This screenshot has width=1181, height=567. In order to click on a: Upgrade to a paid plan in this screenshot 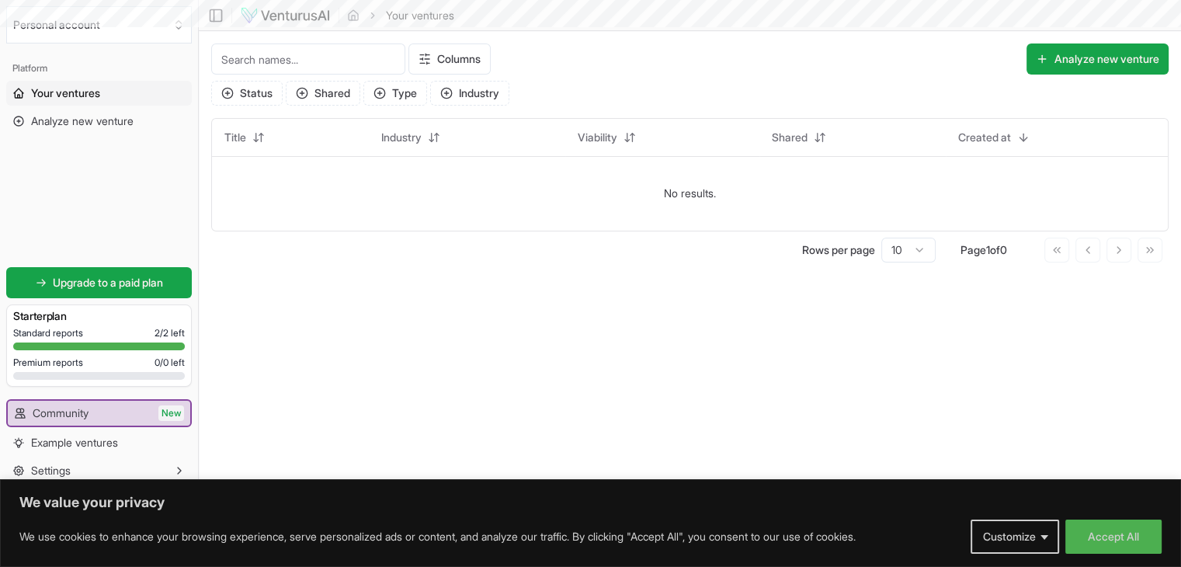, I will do `click(99, 283)`.